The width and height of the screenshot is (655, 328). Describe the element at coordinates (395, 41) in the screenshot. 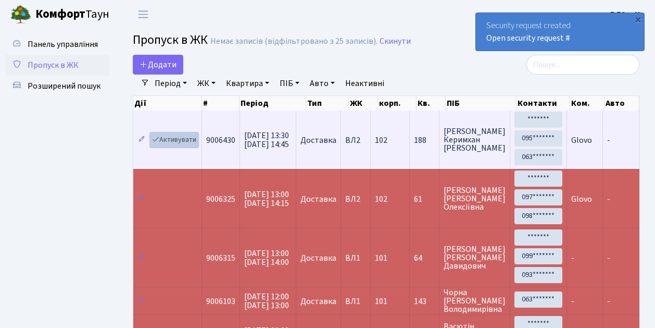

I see `a: Скинути` at that location.